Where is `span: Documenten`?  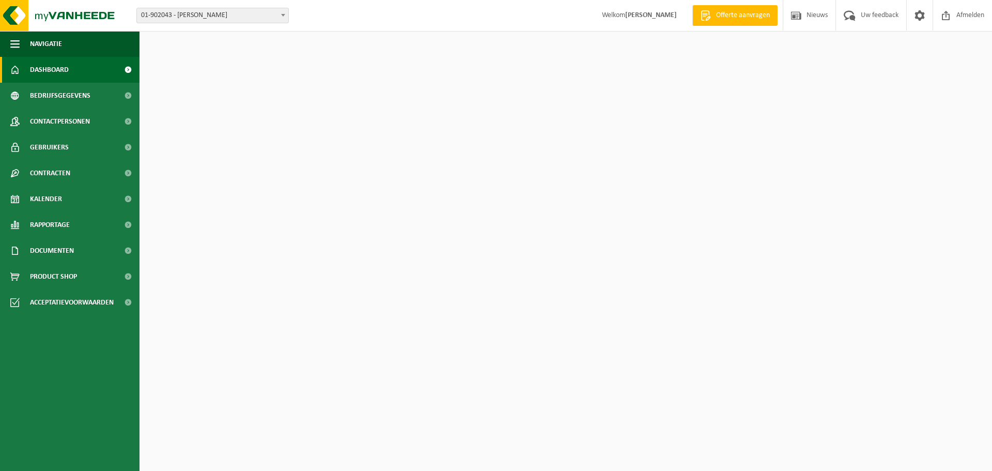
span: Documenten is located at coordinates (52, 251).